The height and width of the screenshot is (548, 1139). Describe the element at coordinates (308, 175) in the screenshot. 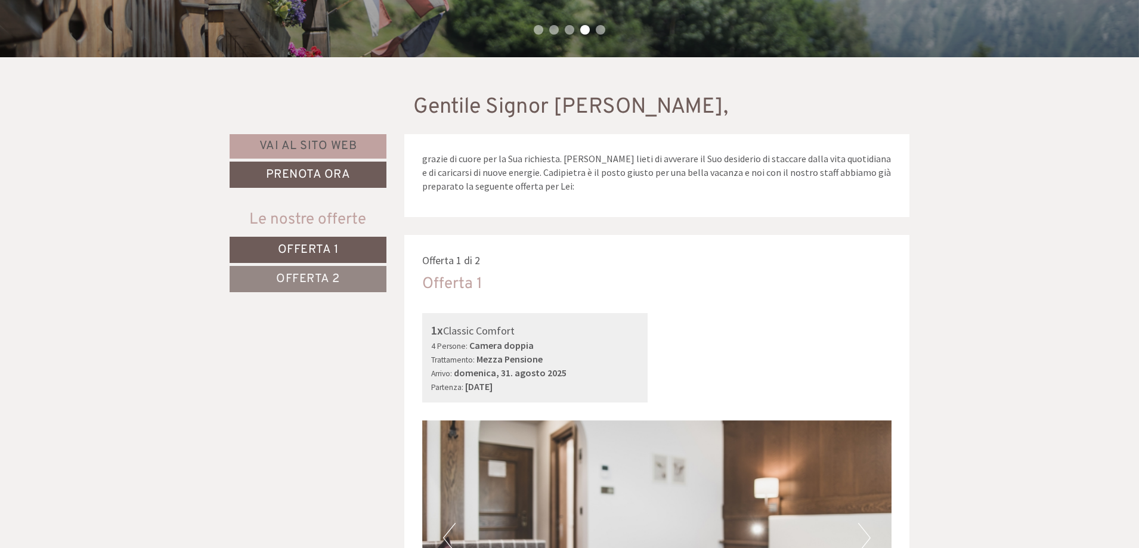

I see `a: Prenota ora` at that location.